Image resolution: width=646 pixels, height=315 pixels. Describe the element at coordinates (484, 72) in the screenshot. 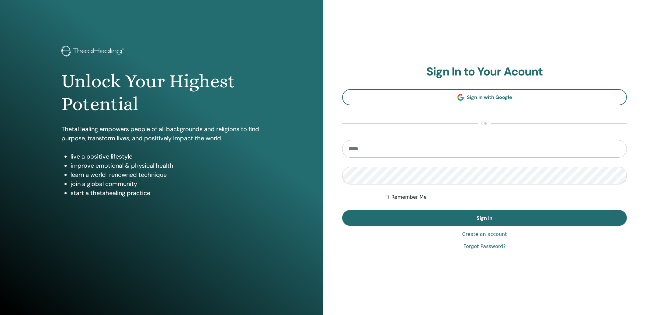

I see `h2: Sign In to Your Acount` at that location.